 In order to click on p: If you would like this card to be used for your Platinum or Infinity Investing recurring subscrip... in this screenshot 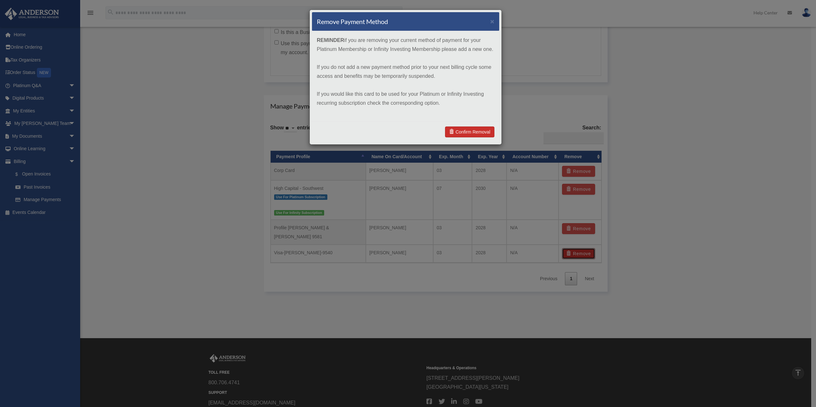, I will do `click(405, 99)`.